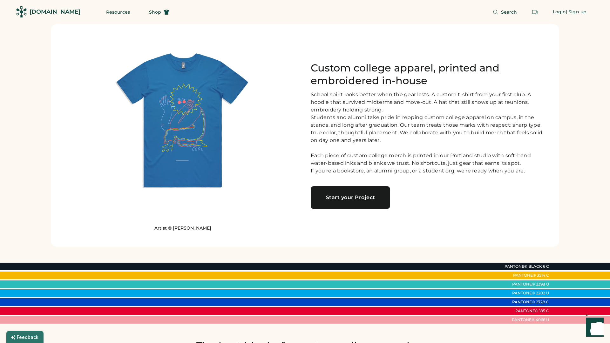 The width and height of the screenshot is (610, 343). Describe the element at coordinates (559, 12) in the screenshot. I see `div: Login` at that location.